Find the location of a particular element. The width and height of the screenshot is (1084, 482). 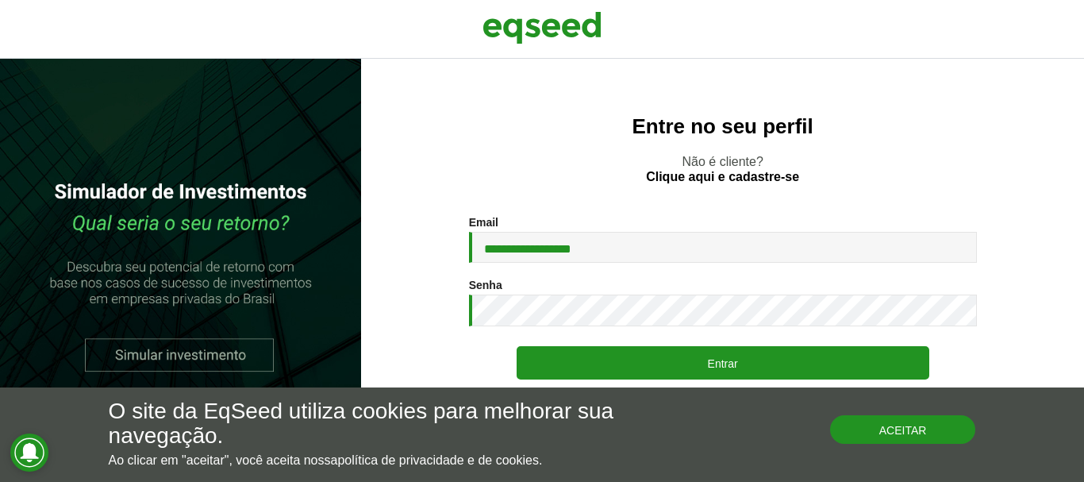

h2: Entre no seu perfil is located at coordinates (722, 126).